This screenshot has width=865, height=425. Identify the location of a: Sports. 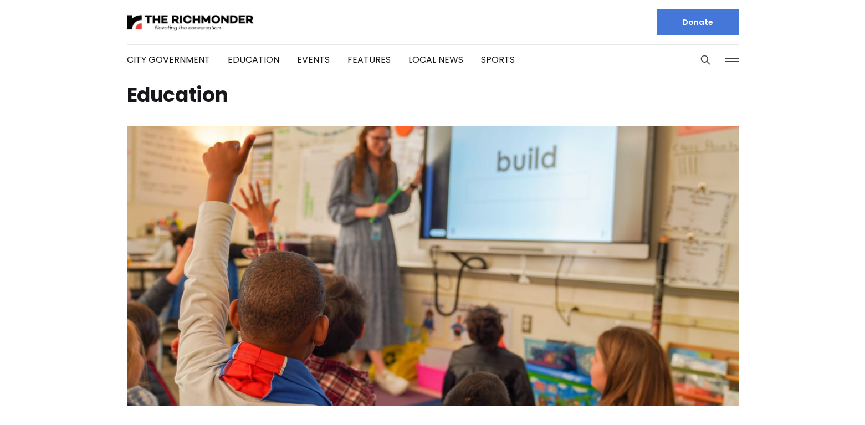
(498, 59).